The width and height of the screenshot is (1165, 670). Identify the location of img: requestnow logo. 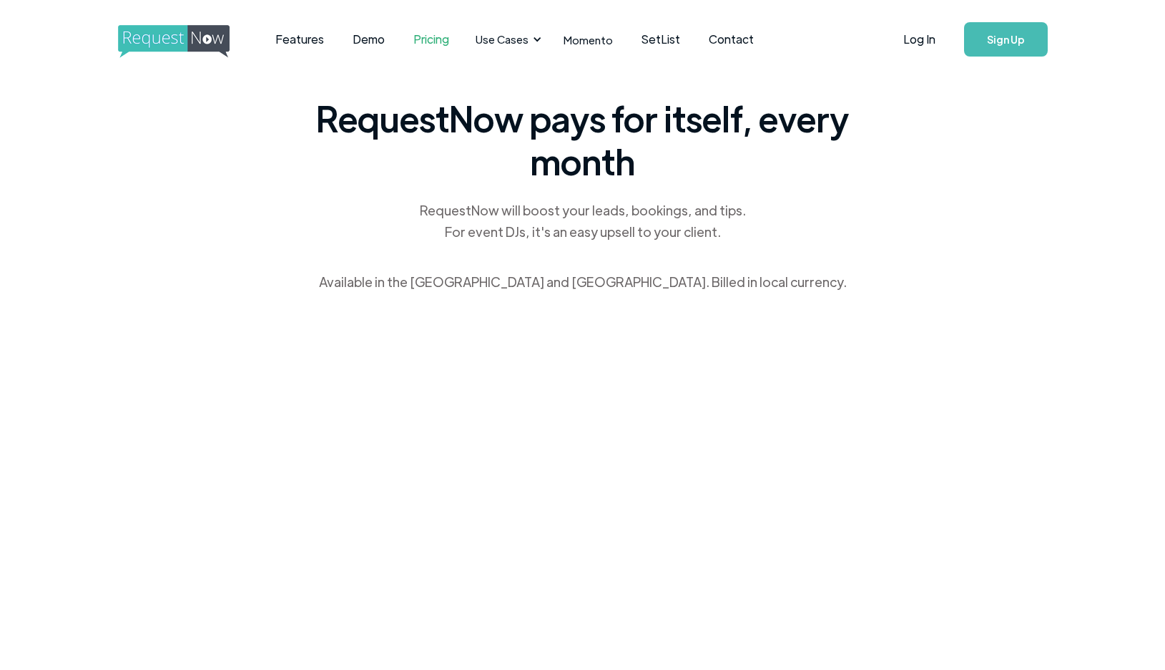
(187, 41).